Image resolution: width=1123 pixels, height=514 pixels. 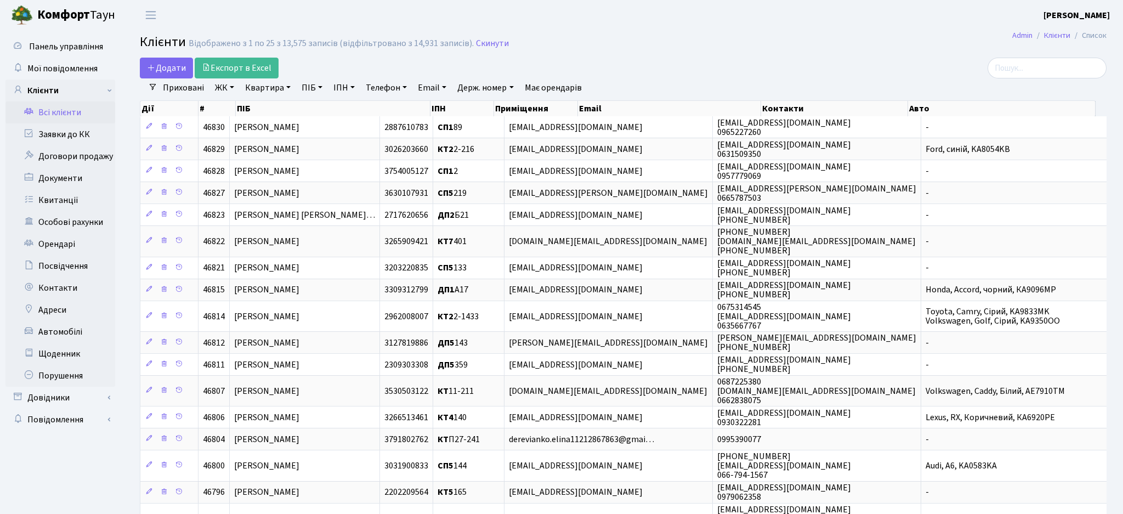 I want to click on a: Експорт в Excel, so click(x=236, y=68).